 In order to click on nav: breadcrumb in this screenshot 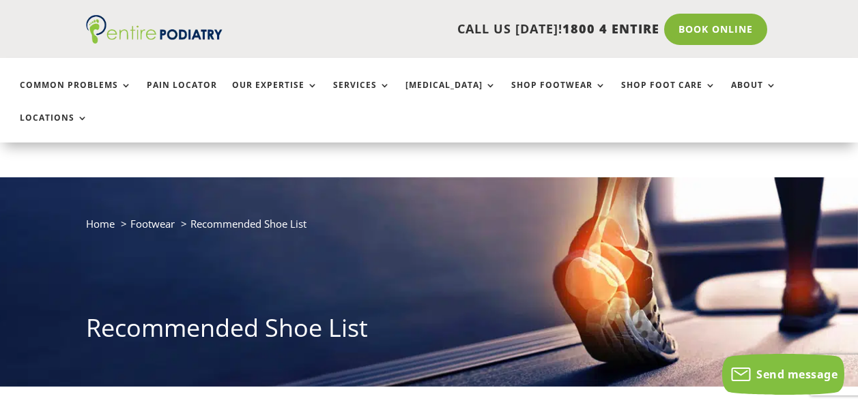, I will do `click(429, 229)`.